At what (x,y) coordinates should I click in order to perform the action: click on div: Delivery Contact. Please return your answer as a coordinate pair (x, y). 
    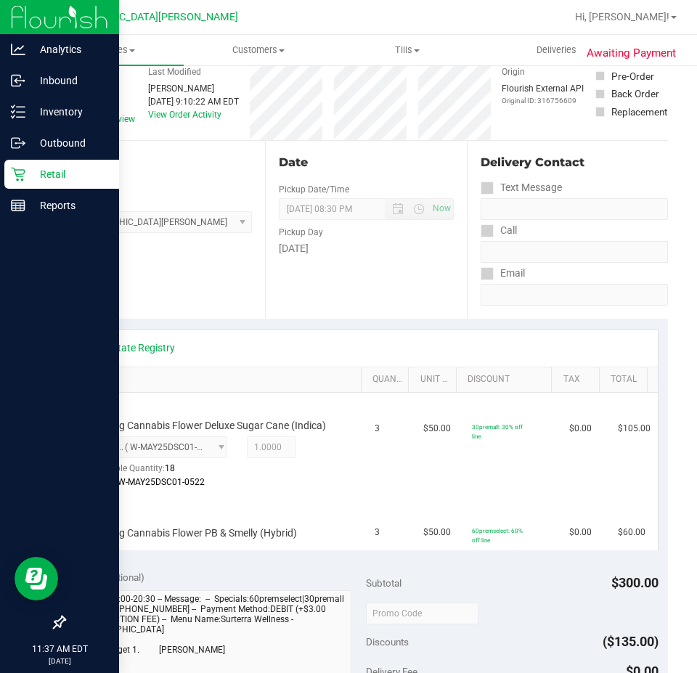
    Looking at the image, I should click on (574, 163).